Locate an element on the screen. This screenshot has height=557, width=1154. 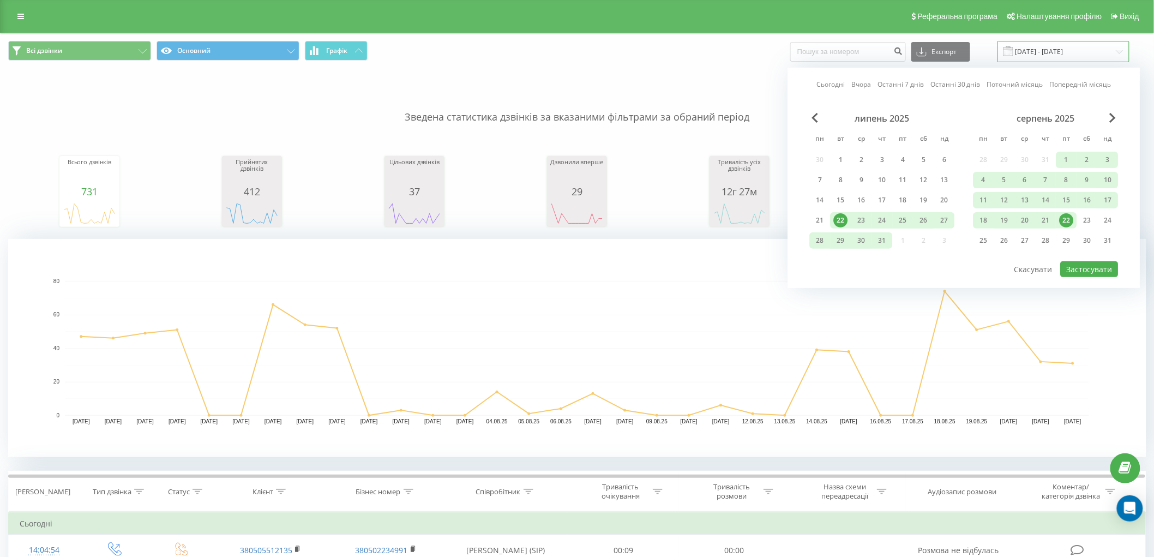
div: пт 15 серп 2025 р. is located at coordinates (1067, 200).